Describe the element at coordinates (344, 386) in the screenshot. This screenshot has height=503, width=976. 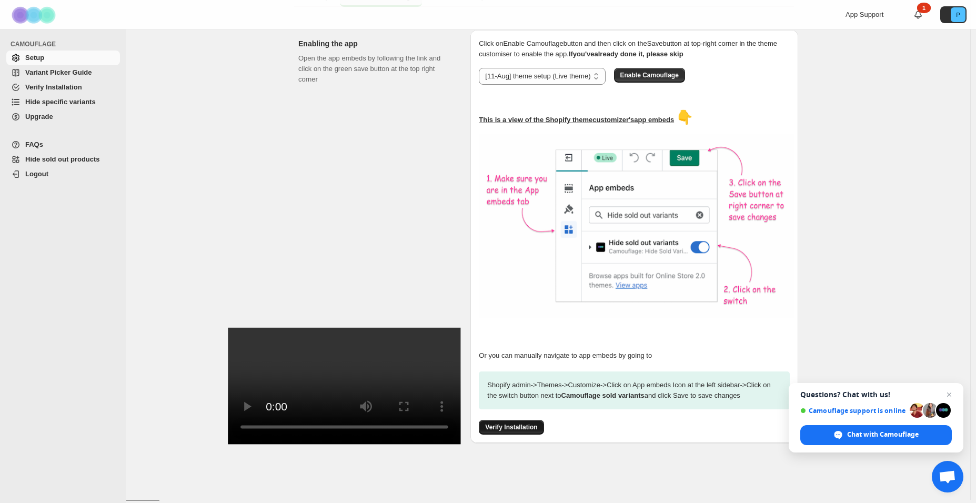
I see `video: Enable Camouflage in theme app embeds` at that location.